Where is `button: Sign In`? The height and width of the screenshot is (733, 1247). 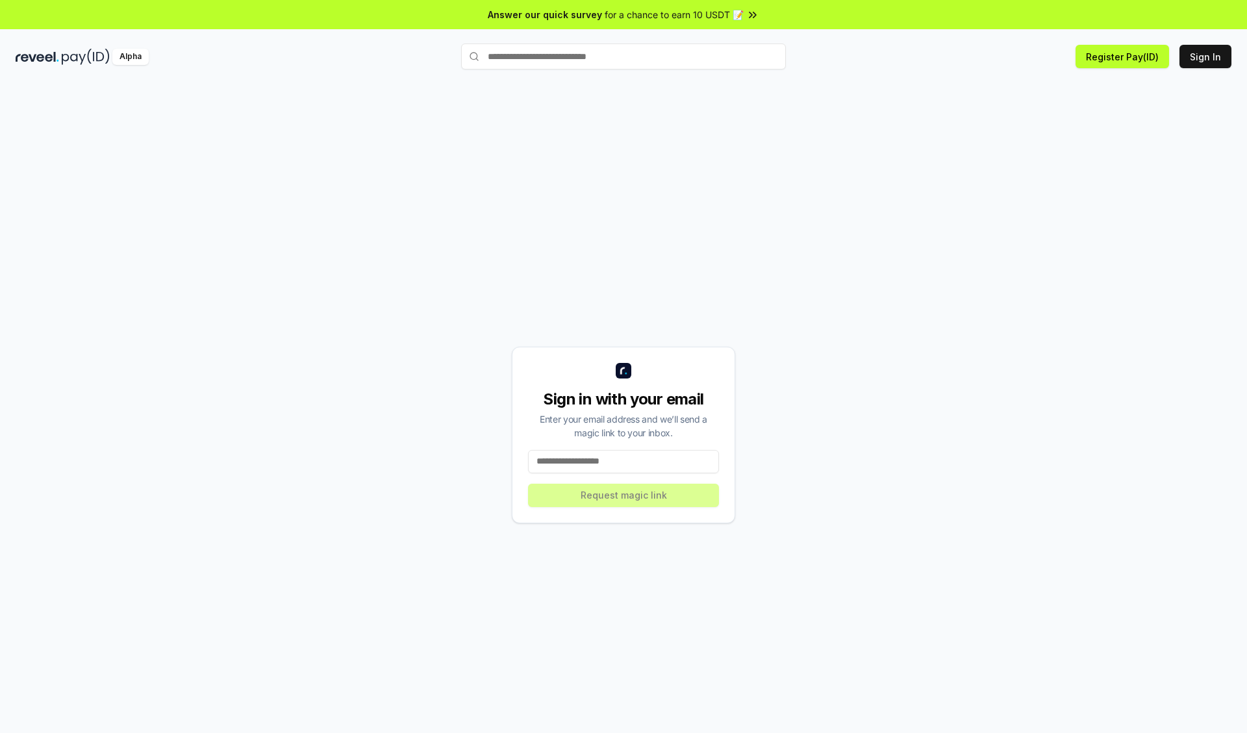
button: Sign In is located at coordinates (1205, 56).